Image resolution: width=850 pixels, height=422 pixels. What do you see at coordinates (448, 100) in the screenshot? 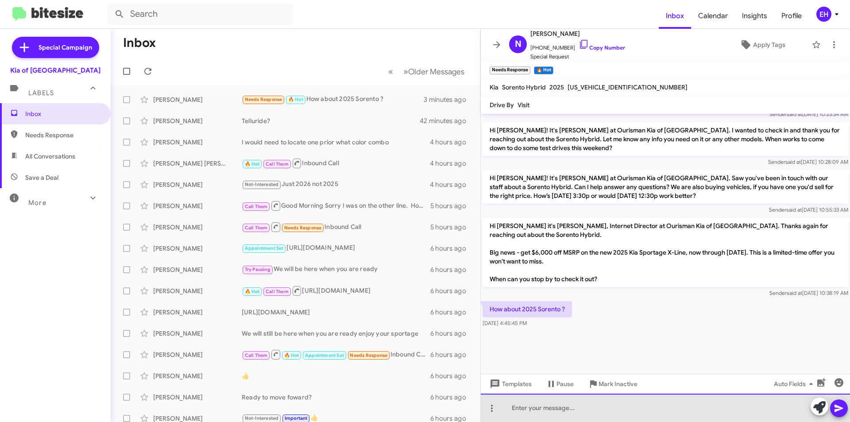
I see `div: 3 minutes ago` at bounding box center [448, 100].